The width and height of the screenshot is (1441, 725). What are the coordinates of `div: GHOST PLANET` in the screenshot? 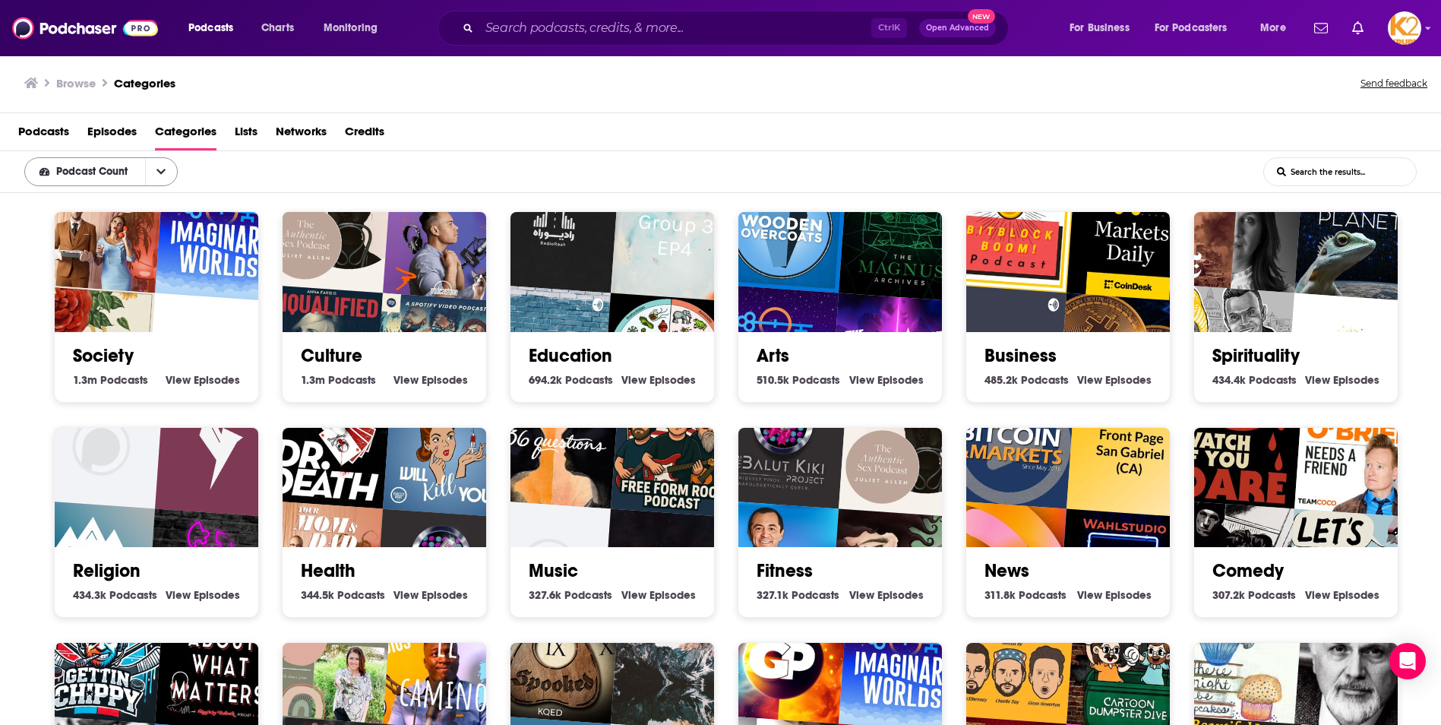 It's located at (782, 659).